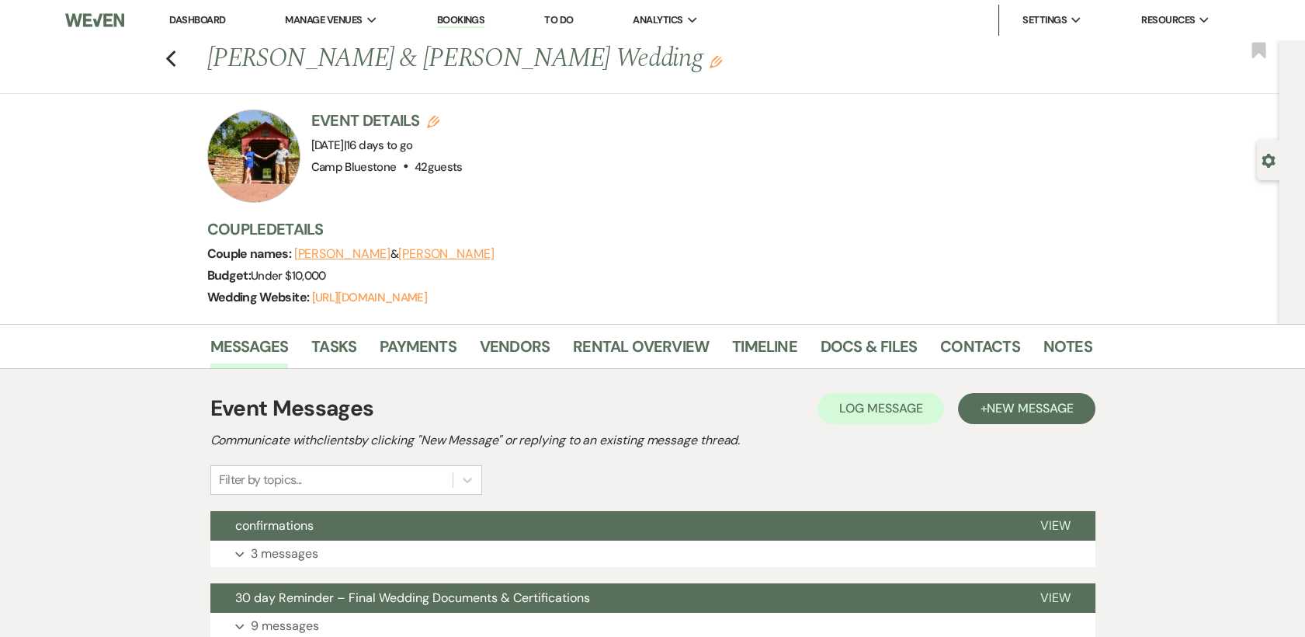 The height and width of the screenshot is (637, 1305). Describe the element at coordinates (869, 351) in the screenshot. I see `a: Docs & Files` at that location.